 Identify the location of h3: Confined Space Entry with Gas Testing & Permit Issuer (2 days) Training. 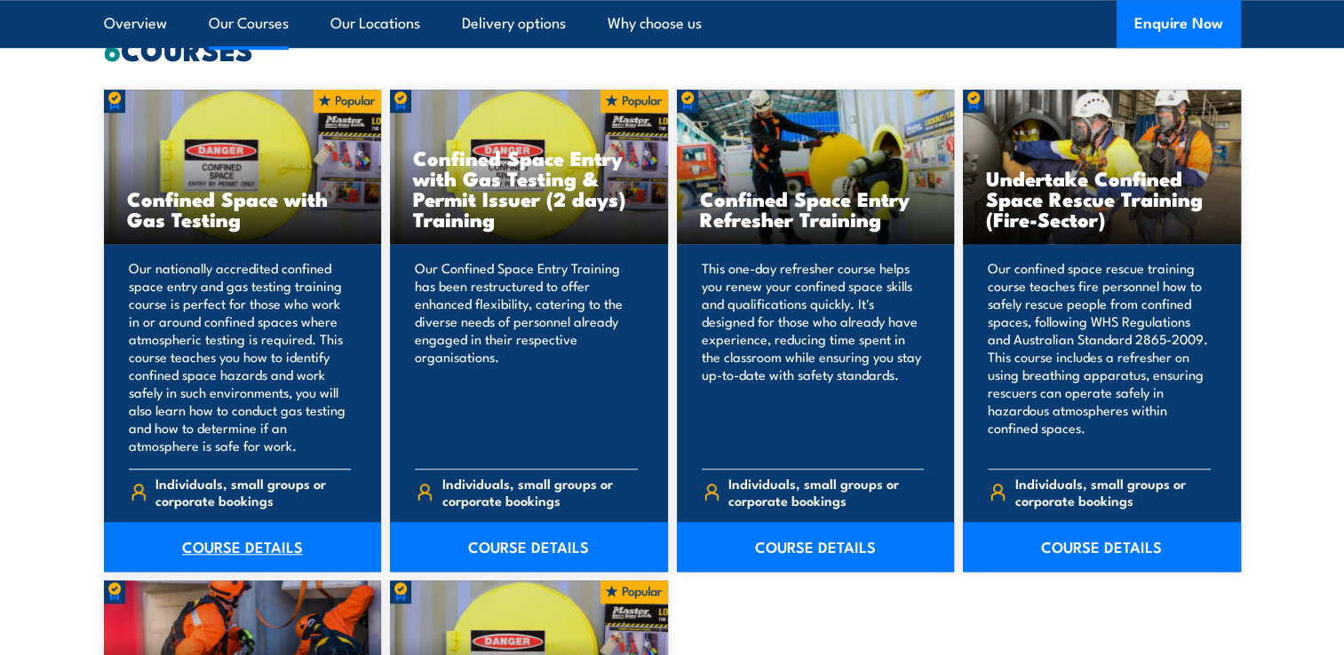
(528, 188).